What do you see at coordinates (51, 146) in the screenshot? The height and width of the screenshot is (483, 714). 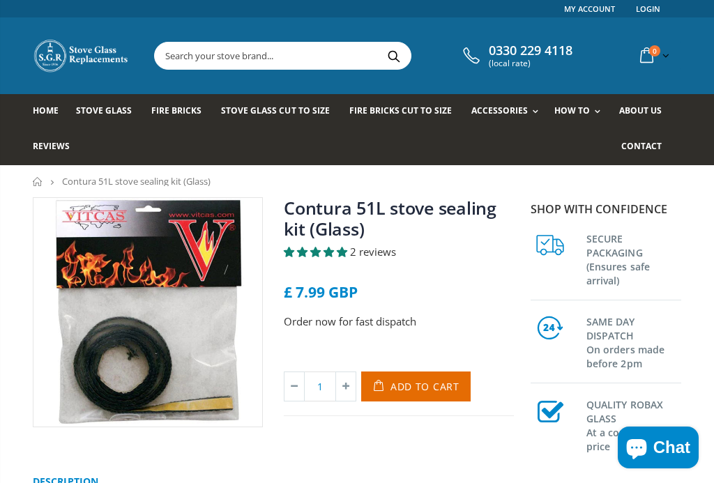 I see `span: Reviews` at bounding box center [51, 146].